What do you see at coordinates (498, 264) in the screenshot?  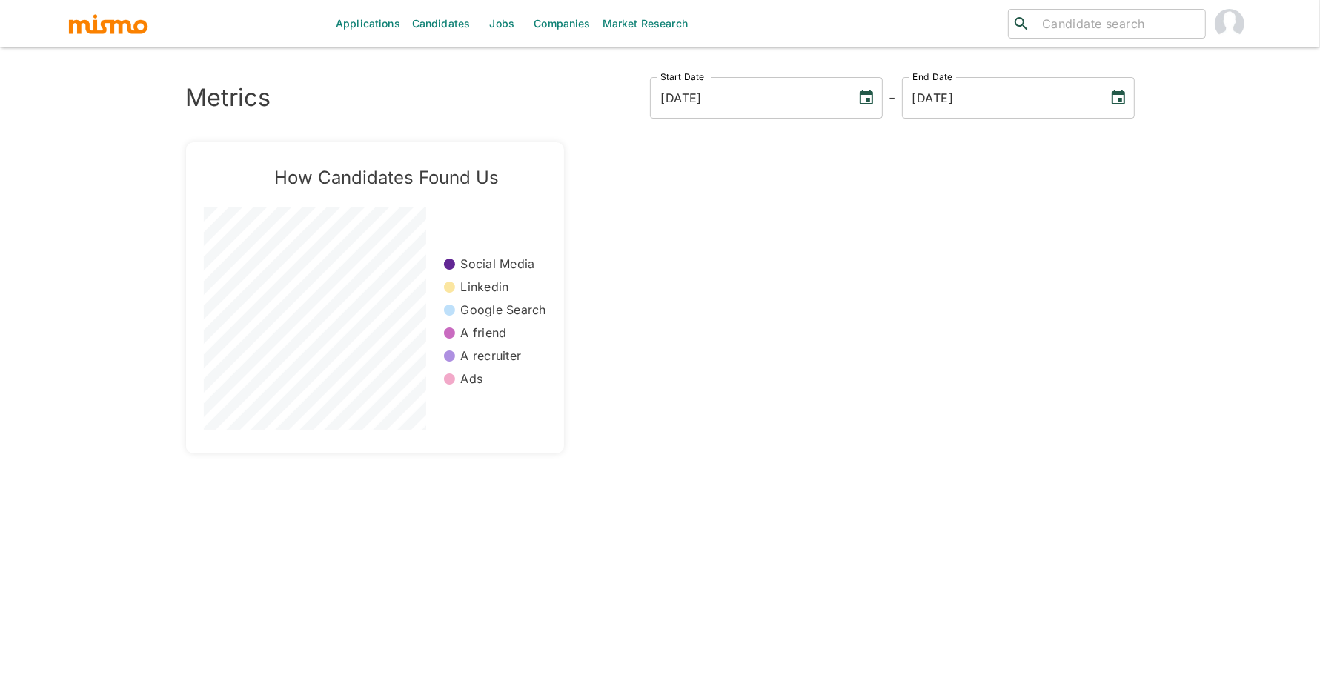 I see `p: Social Media` at bounding box center [498, 264].